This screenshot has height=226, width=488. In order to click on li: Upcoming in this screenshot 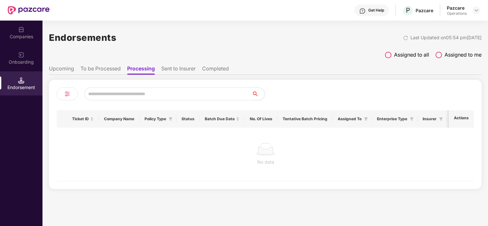, I will do `click(61, 70)`.